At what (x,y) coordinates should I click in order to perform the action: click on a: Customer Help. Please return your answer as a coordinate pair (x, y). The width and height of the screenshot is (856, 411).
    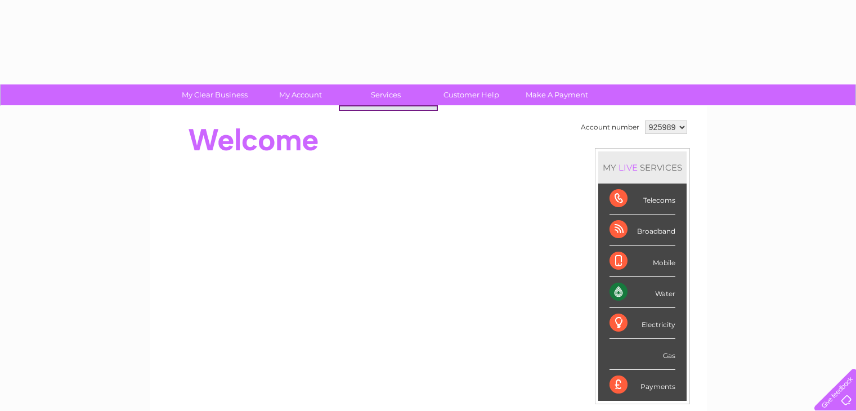
    Looking at the image, I should click on (471, 95).